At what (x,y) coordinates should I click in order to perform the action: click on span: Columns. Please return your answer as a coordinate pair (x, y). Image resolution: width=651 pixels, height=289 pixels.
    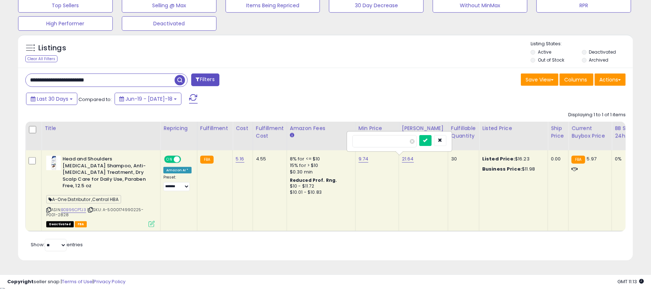
    Looking at the image, I should click on (576, 80).